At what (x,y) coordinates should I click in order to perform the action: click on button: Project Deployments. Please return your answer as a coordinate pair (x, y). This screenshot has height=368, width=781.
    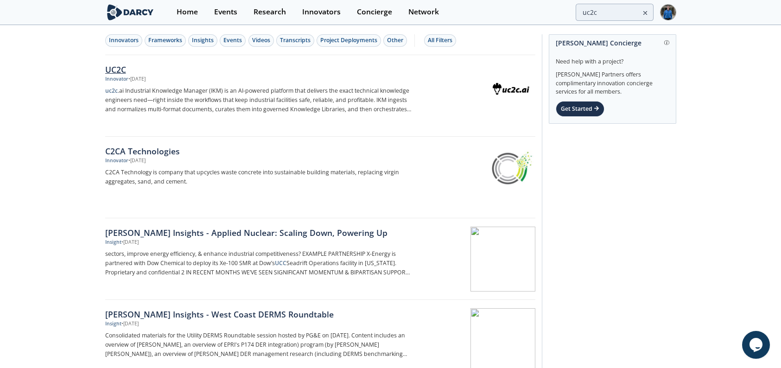
    Looking at the image, I should click on (349, 40).